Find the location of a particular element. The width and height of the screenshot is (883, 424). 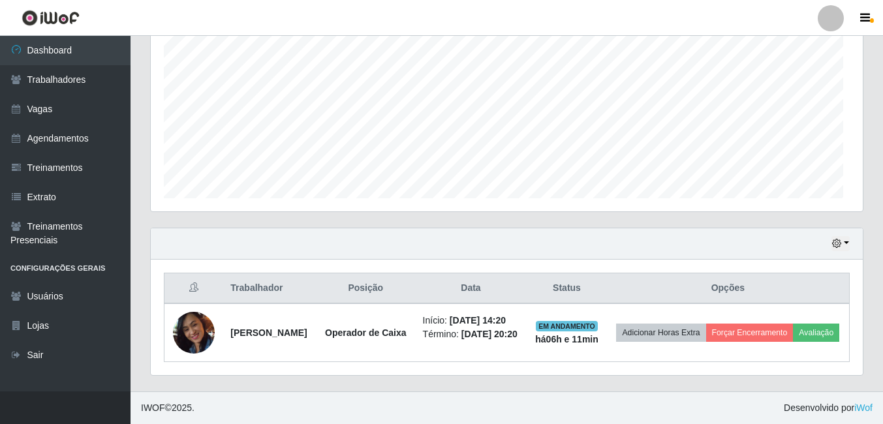

strong: há 06 h e 11 min is located at coordinates (567, 339).